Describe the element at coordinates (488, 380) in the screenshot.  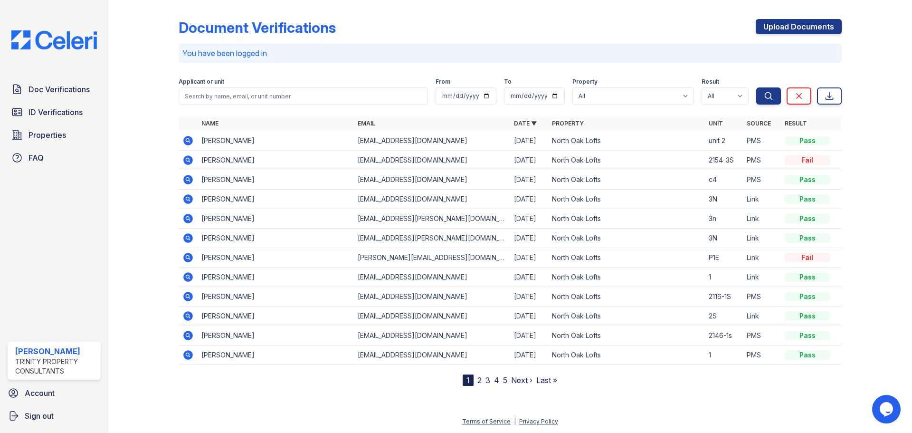
I see `a: 3` at that location.